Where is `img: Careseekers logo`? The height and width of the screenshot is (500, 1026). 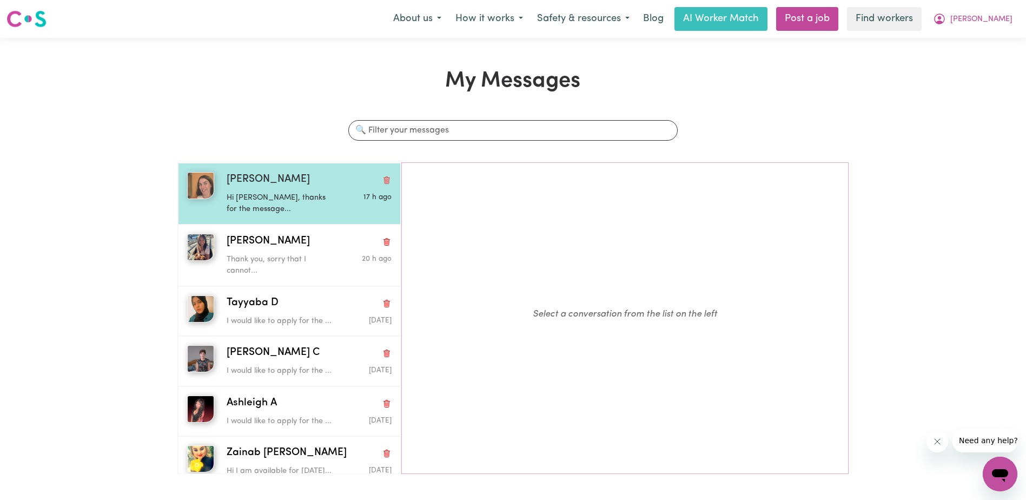 img: Careseekers logo is located at coordinates (27, 19).